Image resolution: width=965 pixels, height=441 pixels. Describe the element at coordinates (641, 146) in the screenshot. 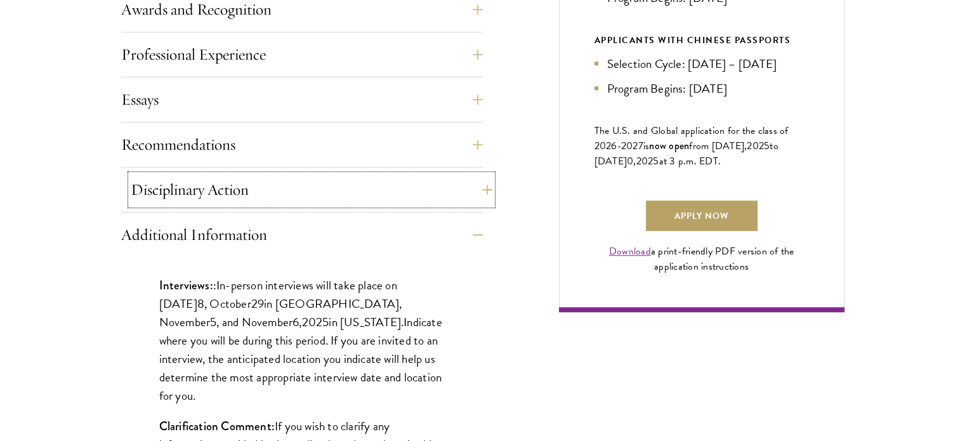

I see `span: 7` at that location.